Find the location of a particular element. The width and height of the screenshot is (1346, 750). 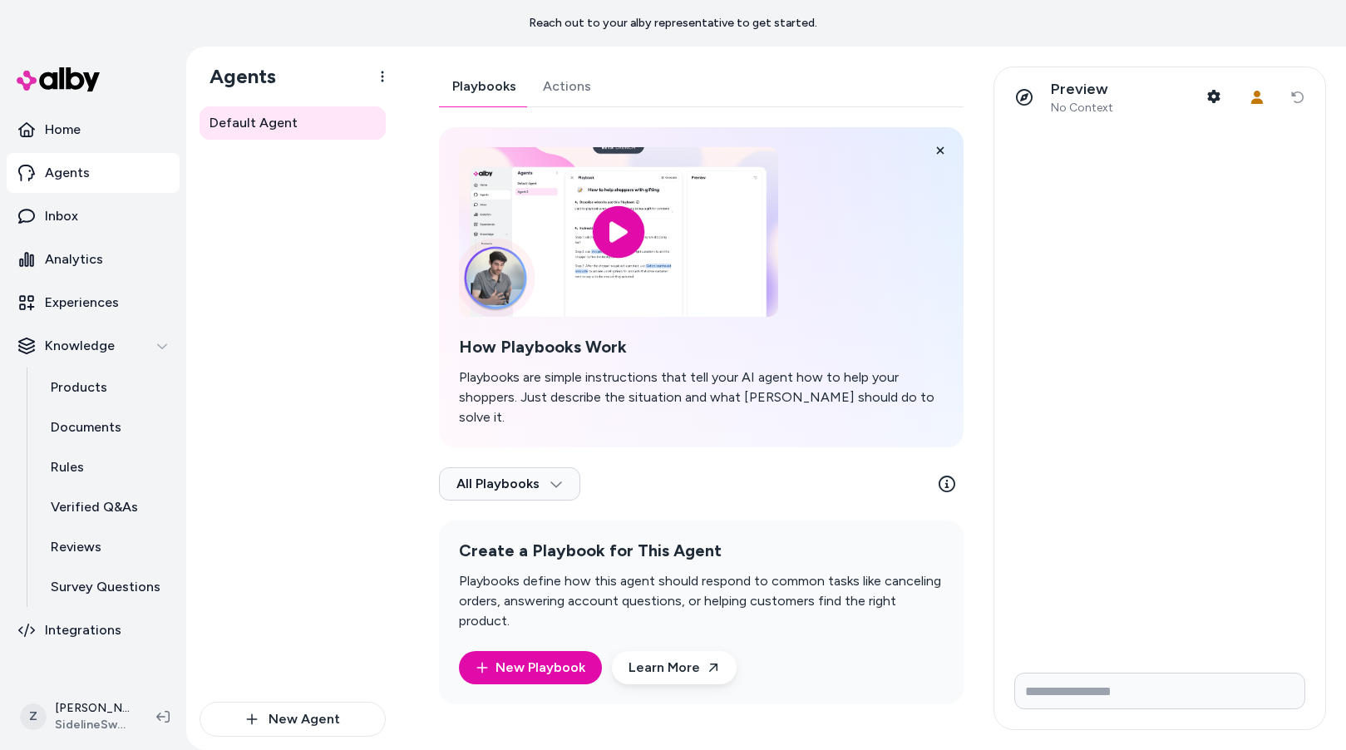

a: Playbooks is located at coordinates (484, 86).